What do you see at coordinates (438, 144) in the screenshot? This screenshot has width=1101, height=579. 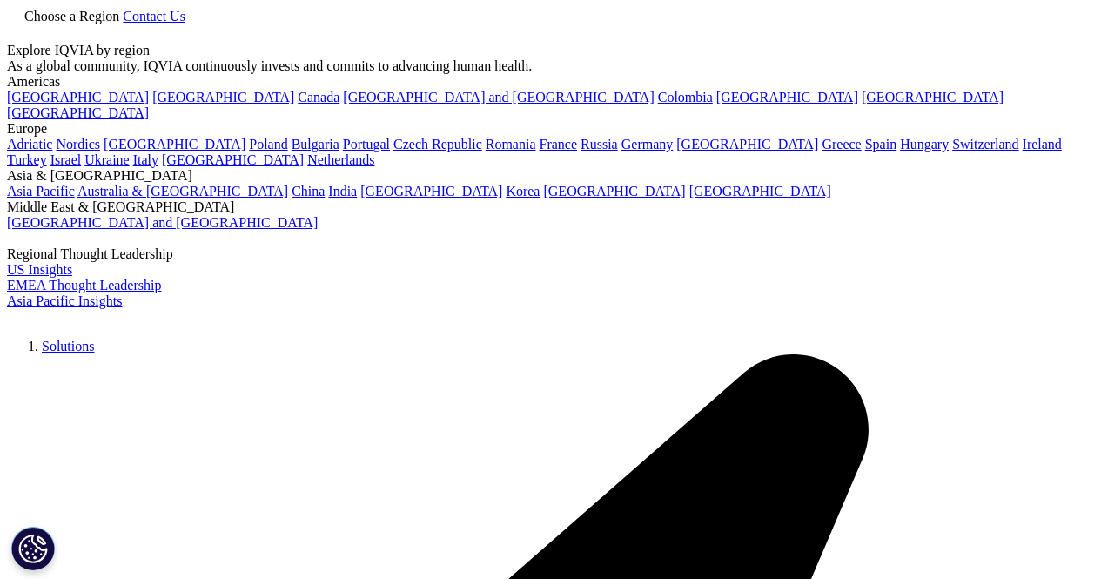 I see `a: Czech Republic` at bounding box center [438, 144].